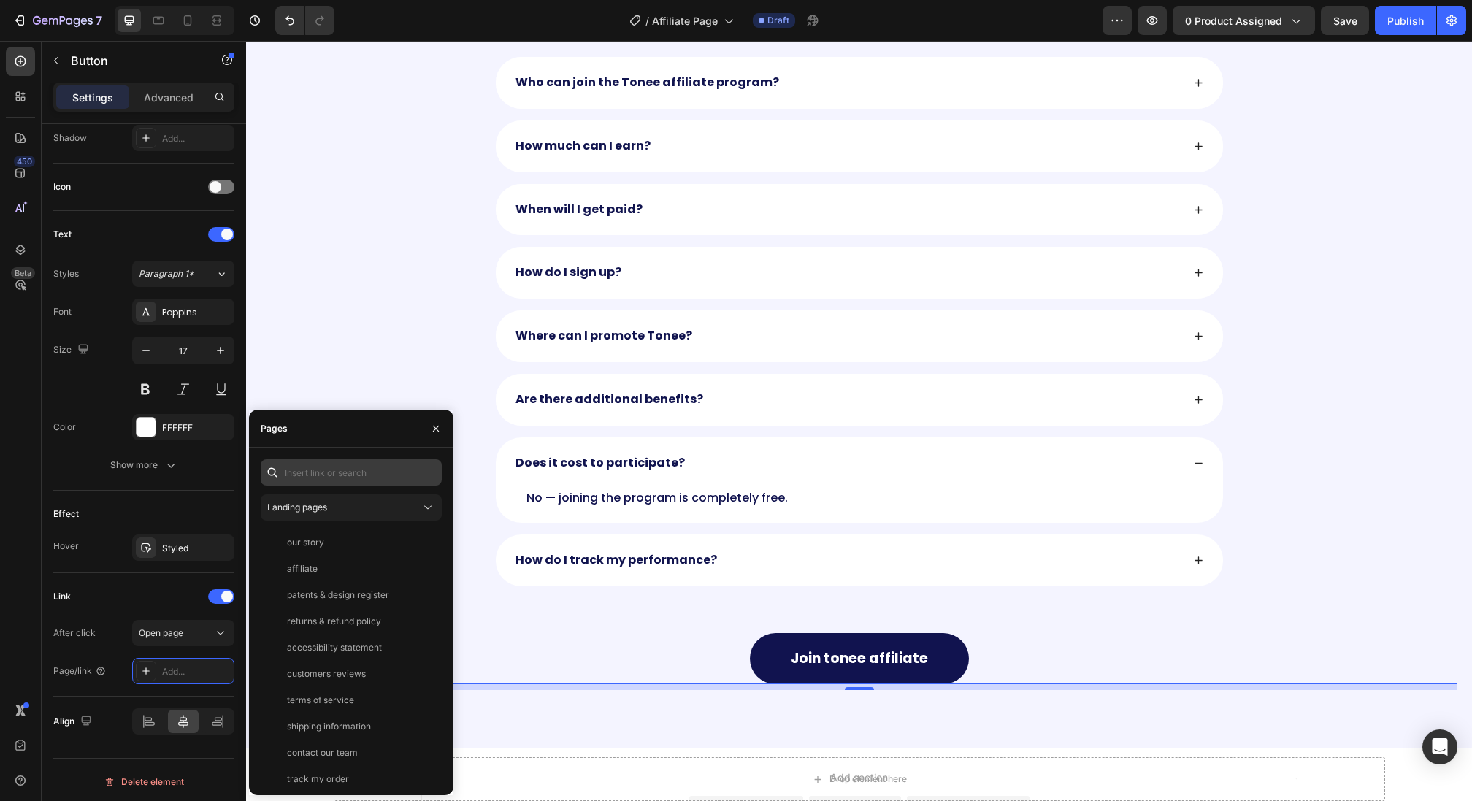  Describe the element at coordinates (62, 596) in the screenshot. I see `div: Link` at that location.